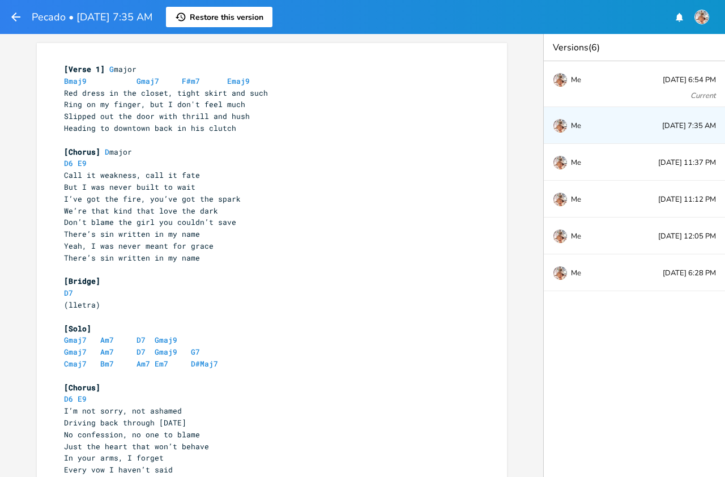  What do you see at coordinates (141, 211) in the screenshot?
I see `span: We’re that kind that love the dark` at bounding box center [141, 211].